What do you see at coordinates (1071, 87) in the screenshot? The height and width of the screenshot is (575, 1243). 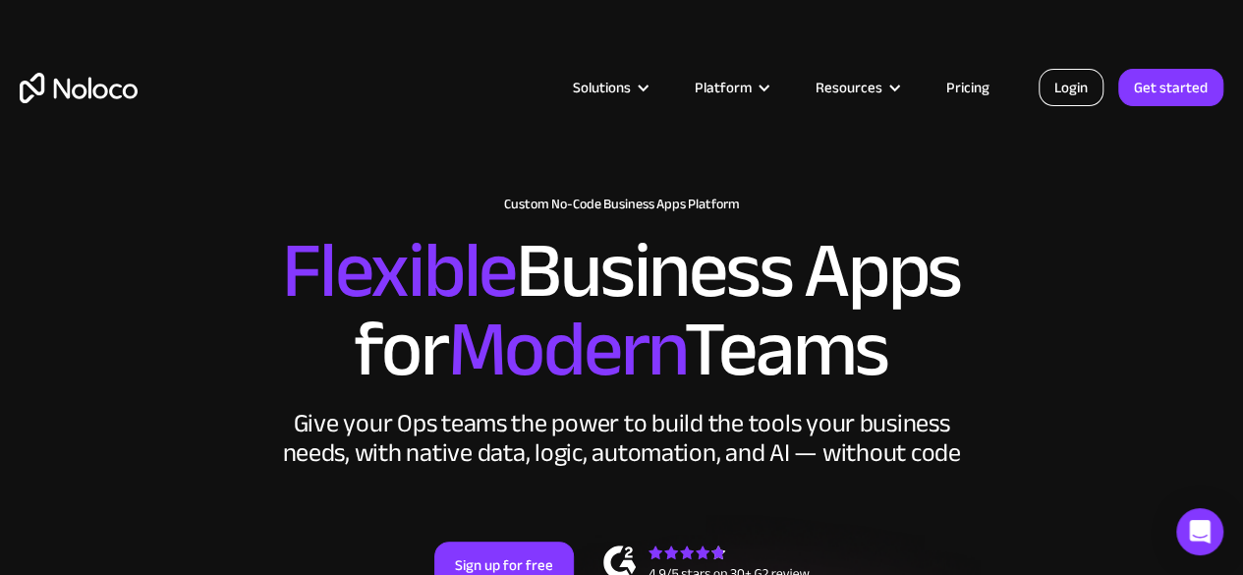 I see `a: Login` at bounding box center [1071, 87].